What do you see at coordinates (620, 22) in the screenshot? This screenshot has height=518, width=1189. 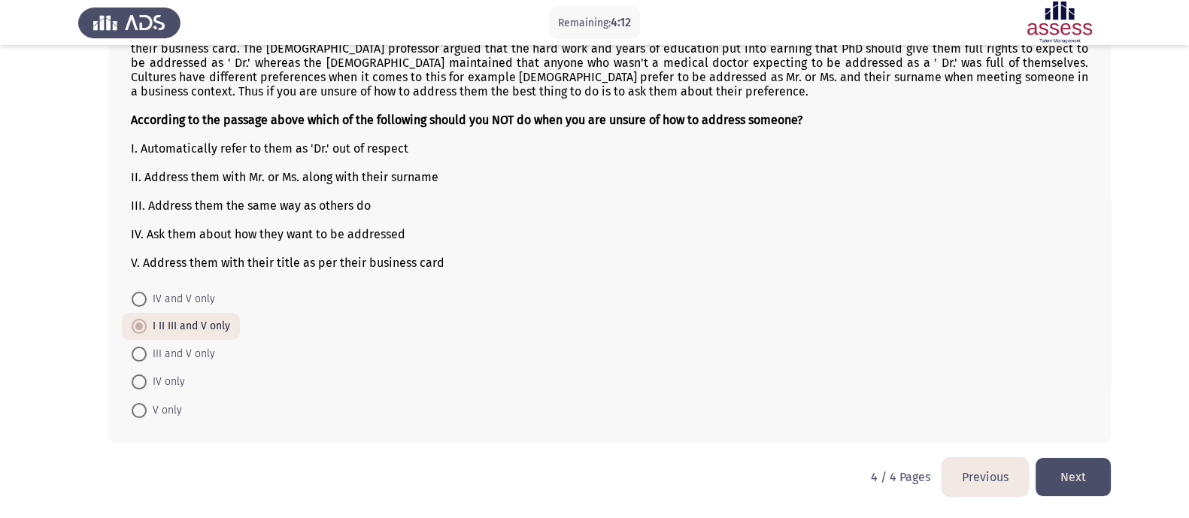 I see `span: 4:12` at bounding box center [620, 22].